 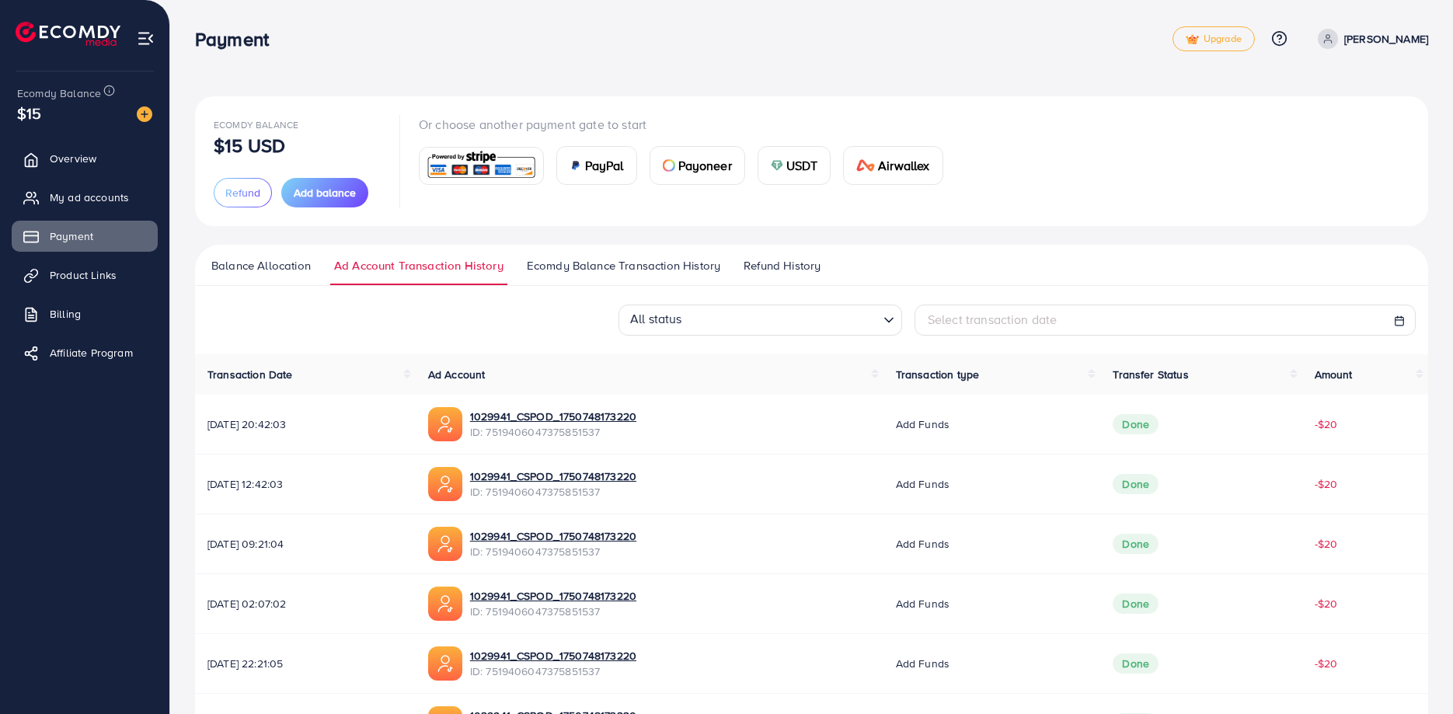 What do you see at coordinates (89, 197) in the screenshot?
I see `span: My ad accounts` at bounding box center [89, 197].